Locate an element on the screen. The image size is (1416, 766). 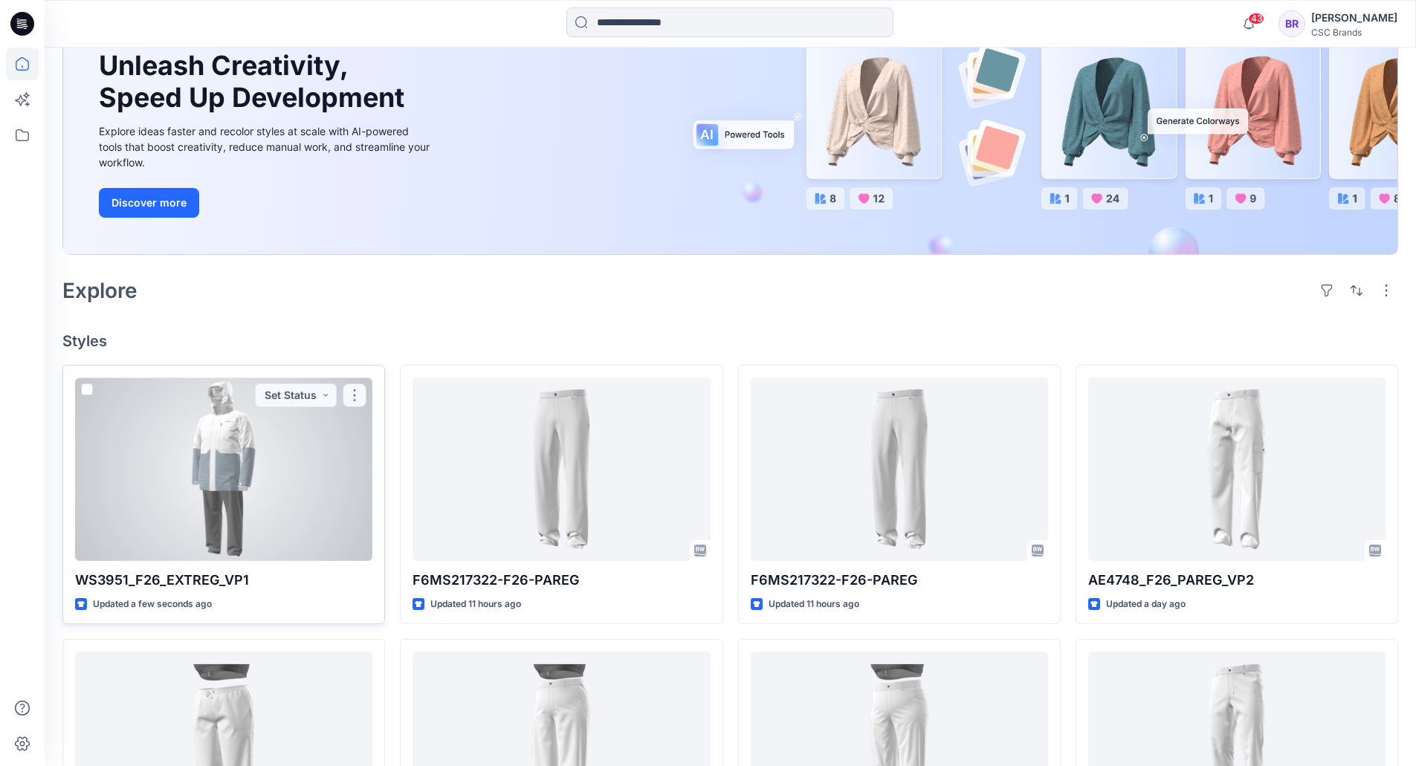
a: AE4748_F26_PAREG_VP2 is located at coordinates (1236, 469).